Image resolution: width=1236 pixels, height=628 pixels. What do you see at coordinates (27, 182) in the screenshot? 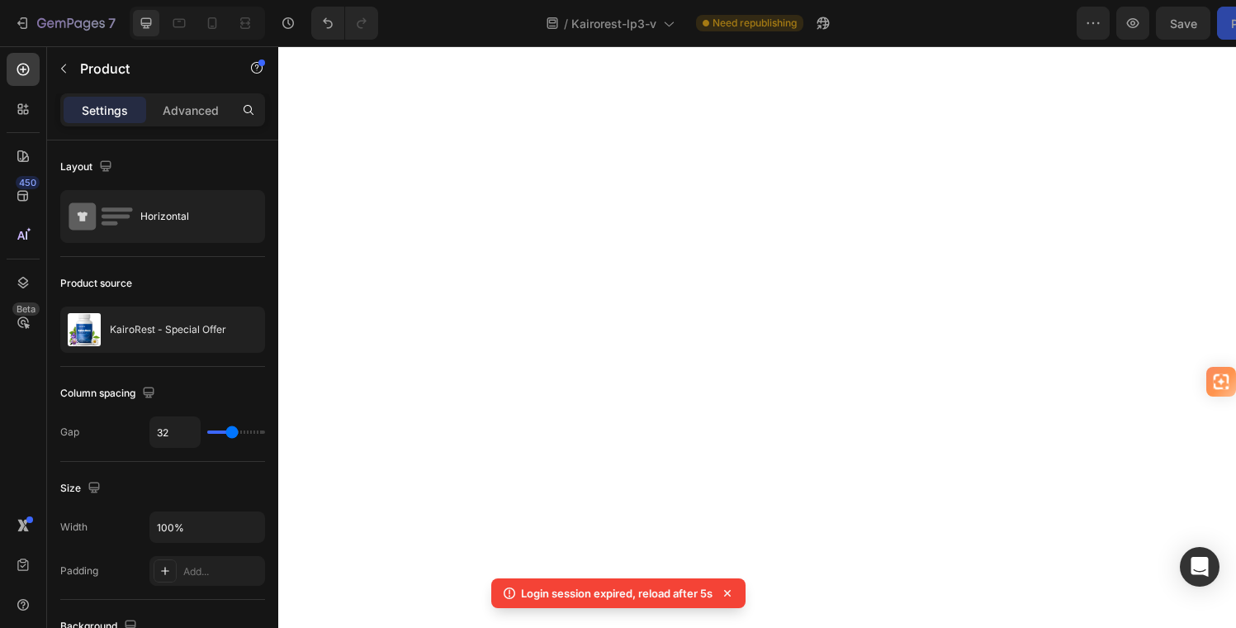
I see `div: 450` at bounding box center [27, 182].